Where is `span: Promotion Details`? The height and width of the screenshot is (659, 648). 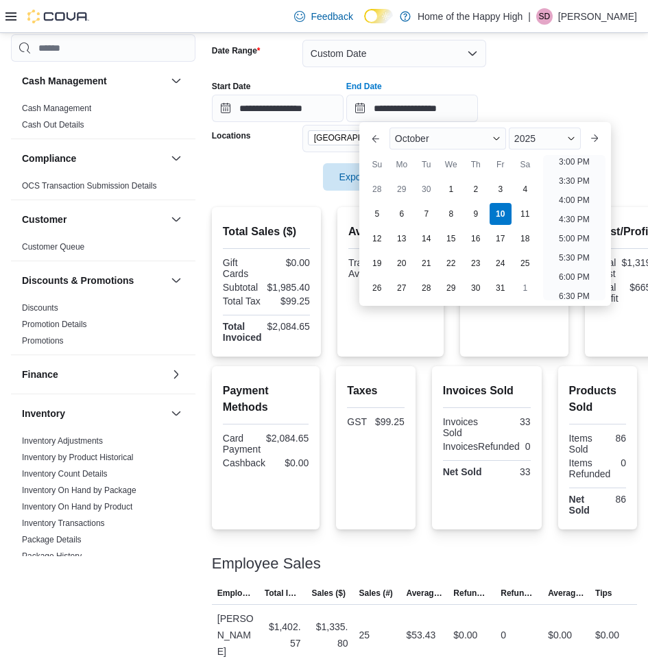 span: Promotion Details is located at coordinates (54, 325).